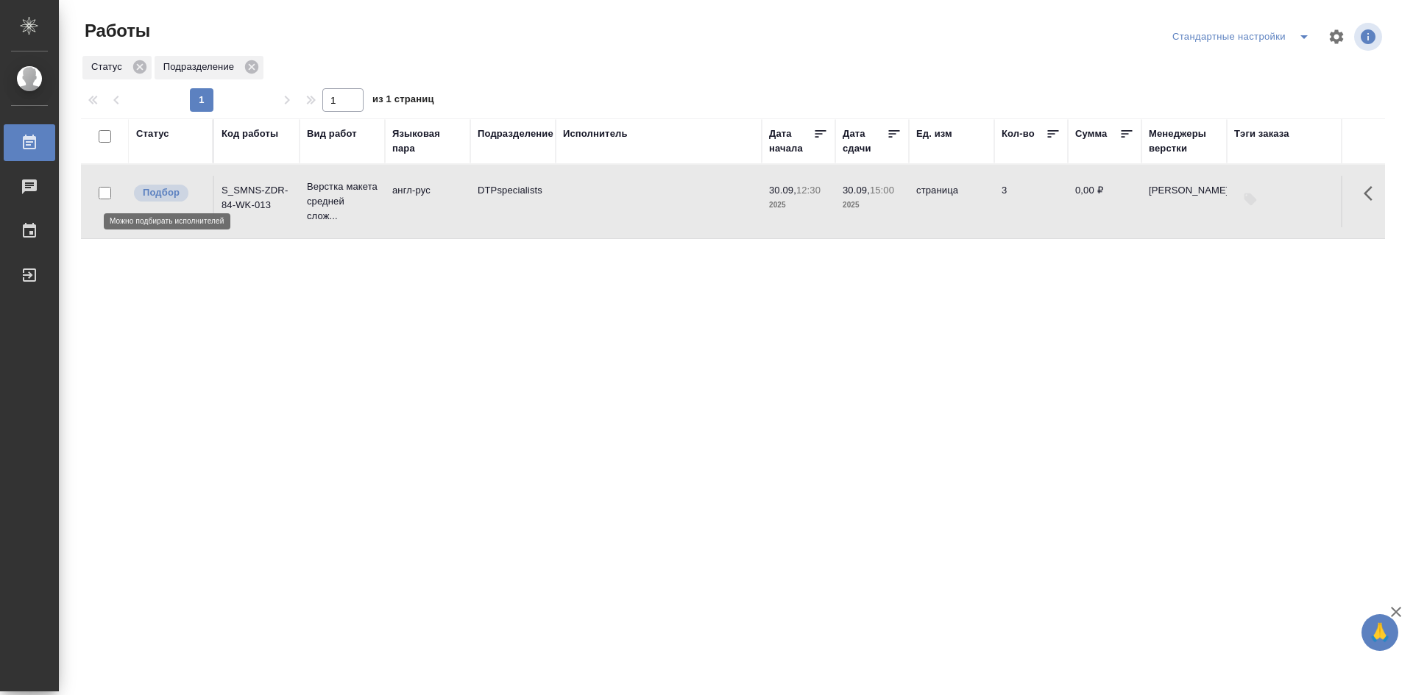  I want to click on span: Работы, so click(116, 31).